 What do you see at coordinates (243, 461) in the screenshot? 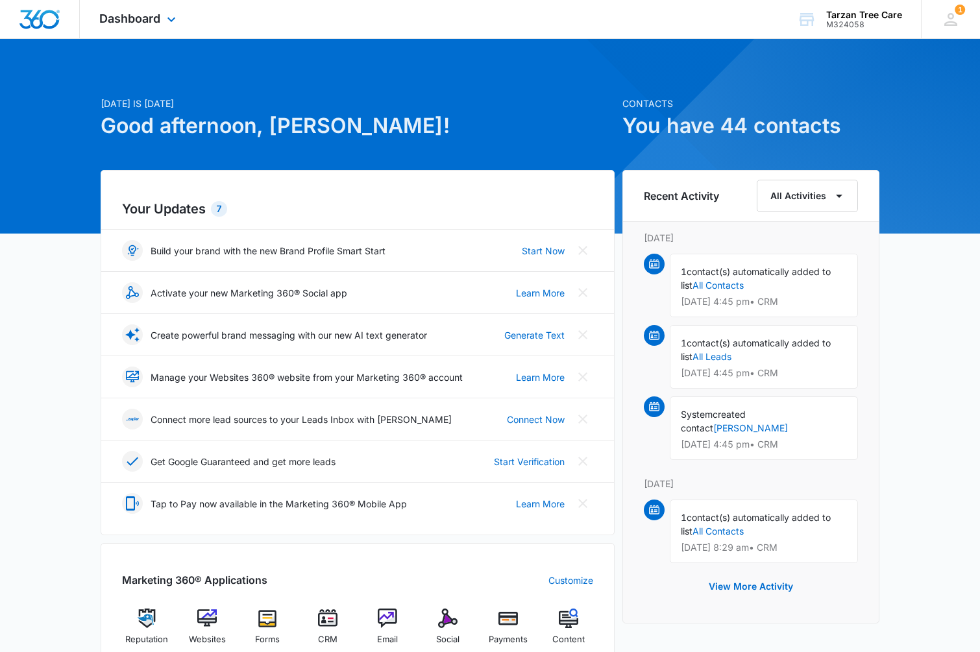
I see `p: Get Google Guaranteed and get more leads` at bounding box center [243, 461].